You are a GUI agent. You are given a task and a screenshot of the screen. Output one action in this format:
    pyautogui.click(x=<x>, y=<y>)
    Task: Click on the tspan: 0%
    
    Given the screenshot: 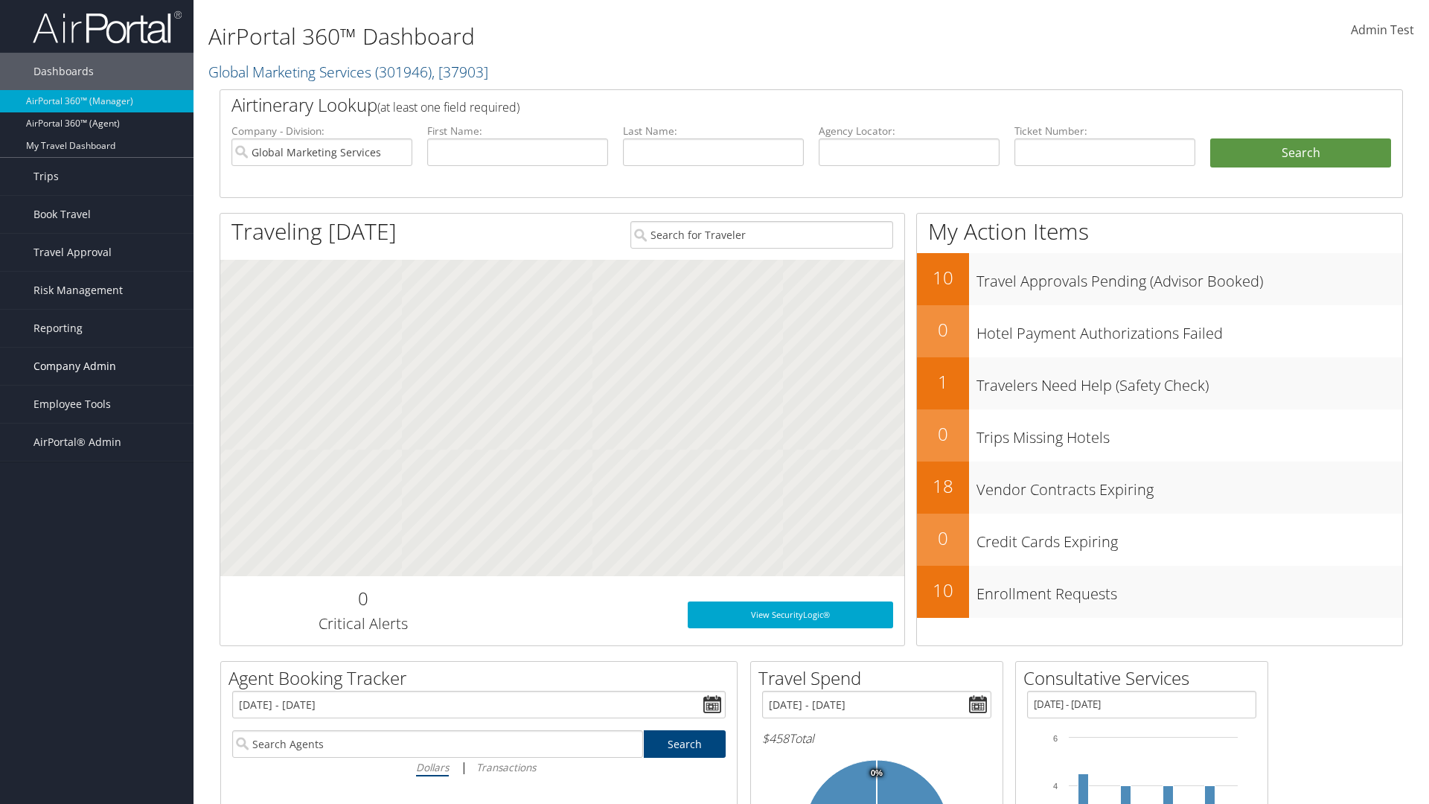 What is the action you would take?
    pyautogui.click(x=877, y=773)
    